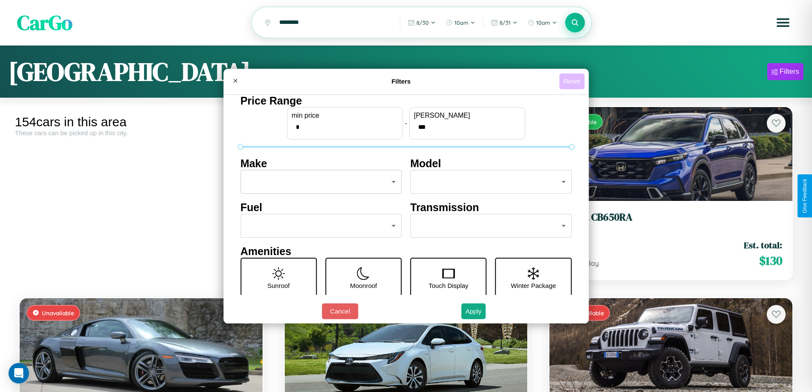  What do you see at coordinates (671, 221) in the screenshot?
I see `a: Honda CB650RA2017` at bounding box center [671, 221].